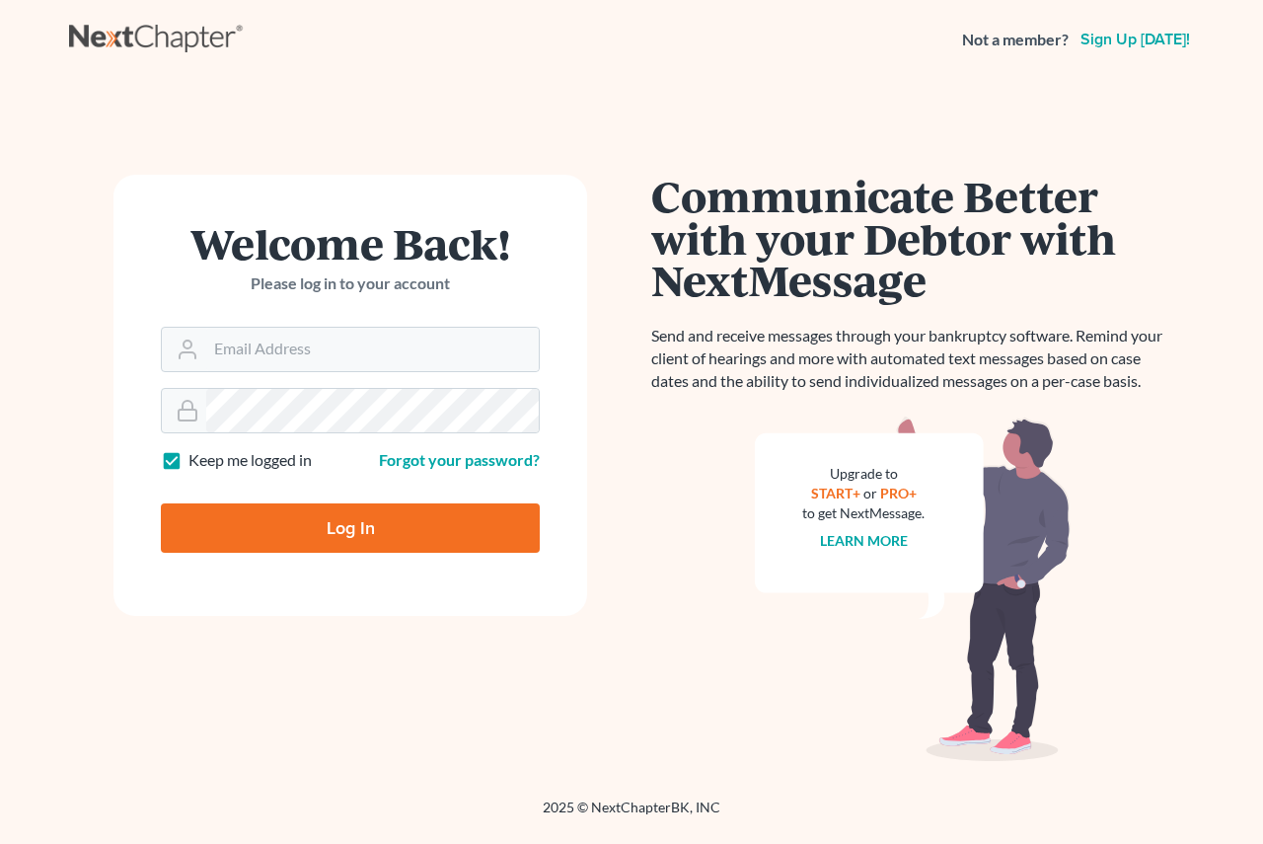 The height and width of the screenshot is (844, 1263). Describe the element at coordinates (913, 589) in the screenshot. I see `img: nextmessage_bg-59042aed3d76b12b5cd301f8e5b87938c9018125f34e5fa2b7a6b67550977c72.svg` at that location.